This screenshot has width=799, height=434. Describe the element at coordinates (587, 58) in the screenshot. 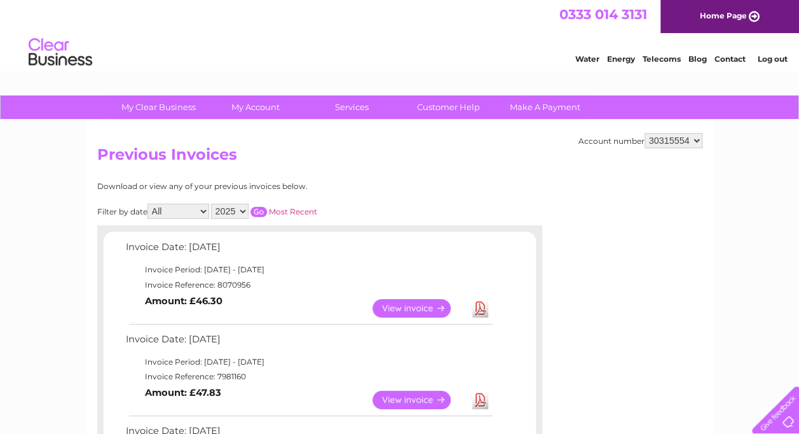

I see `a: Water` at that location.